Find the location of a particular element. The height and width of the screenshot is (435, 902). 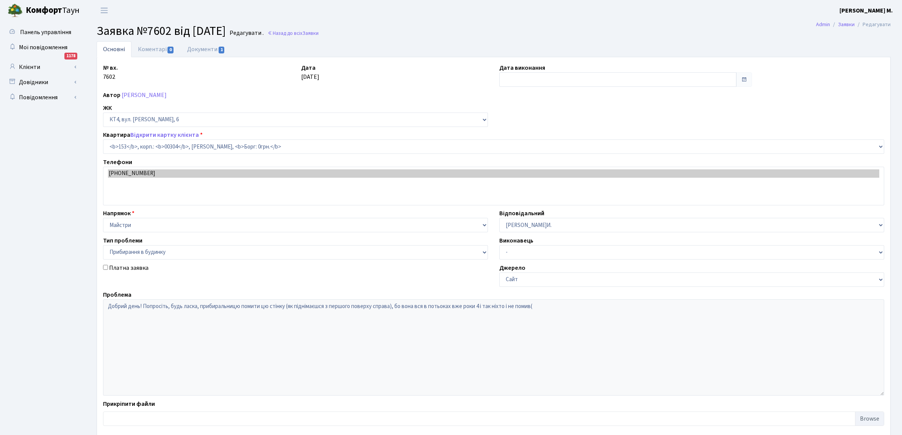

button: Переключити навігацію is located at coordinates (104, 10).